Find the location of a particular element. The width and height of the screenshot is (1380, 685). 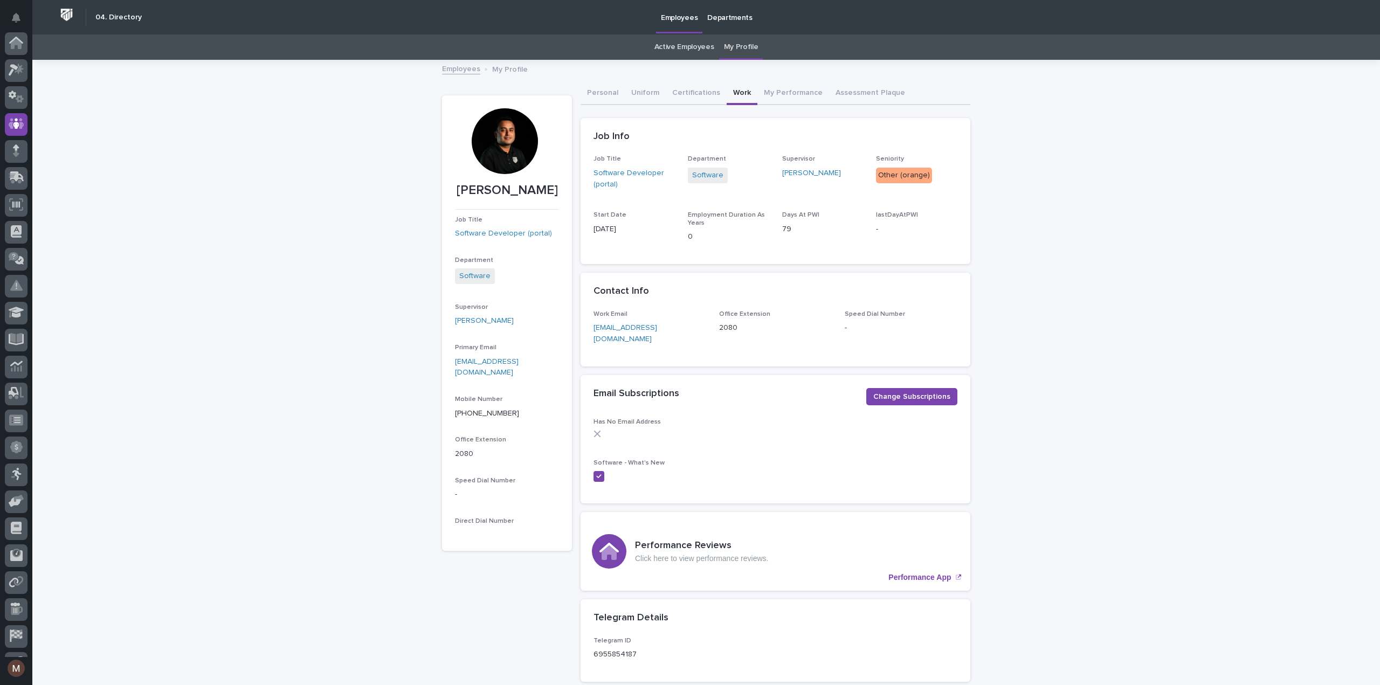

span: Telegram ID is located at coordinates (612, 641).